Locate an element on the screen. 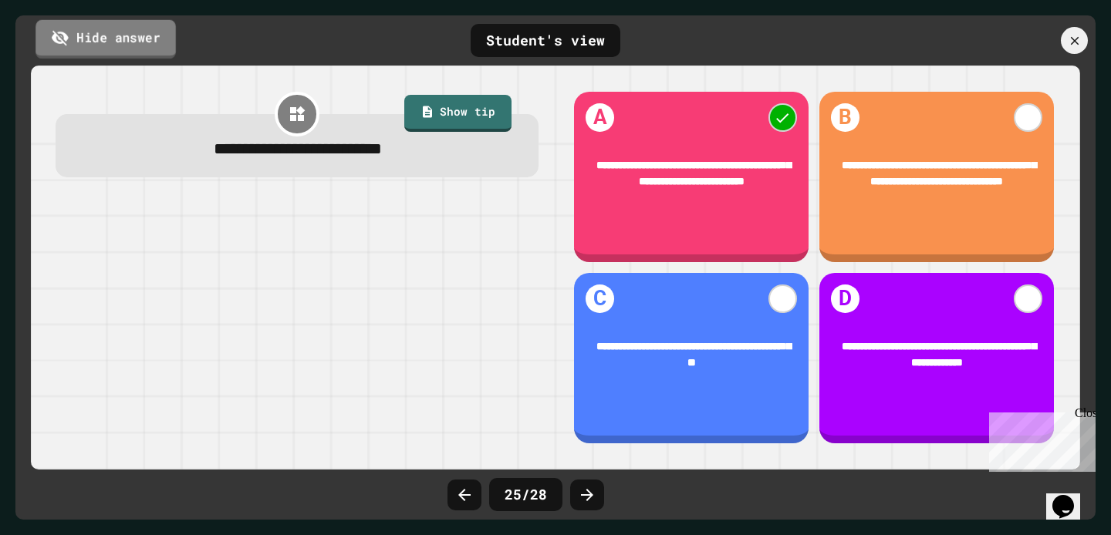  h1: A is located at coordinates (600, 117).